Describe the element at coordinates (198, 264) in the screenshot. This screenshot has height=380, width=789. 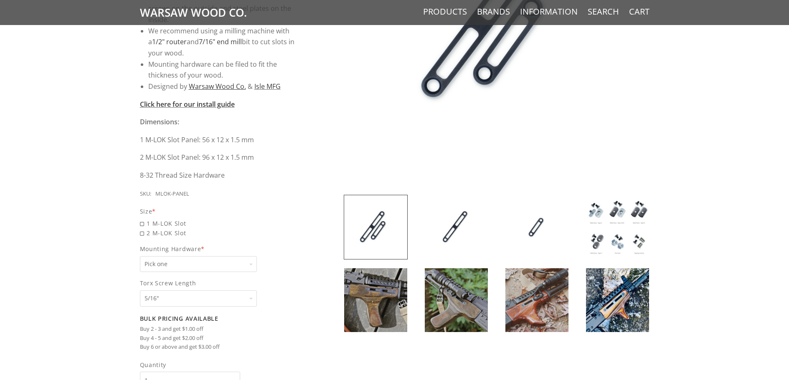
I see `select: Mounting Hardware*` at that location.